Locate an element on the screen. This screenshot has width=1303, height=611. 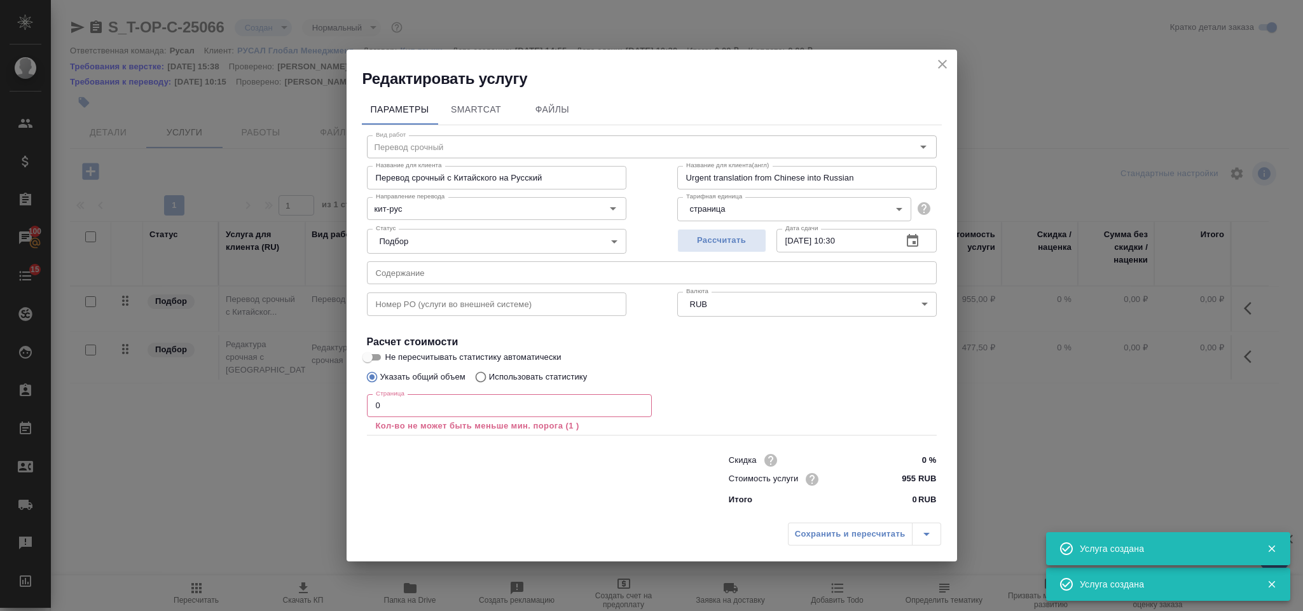
div: страница is located at coordinates (794, 209).